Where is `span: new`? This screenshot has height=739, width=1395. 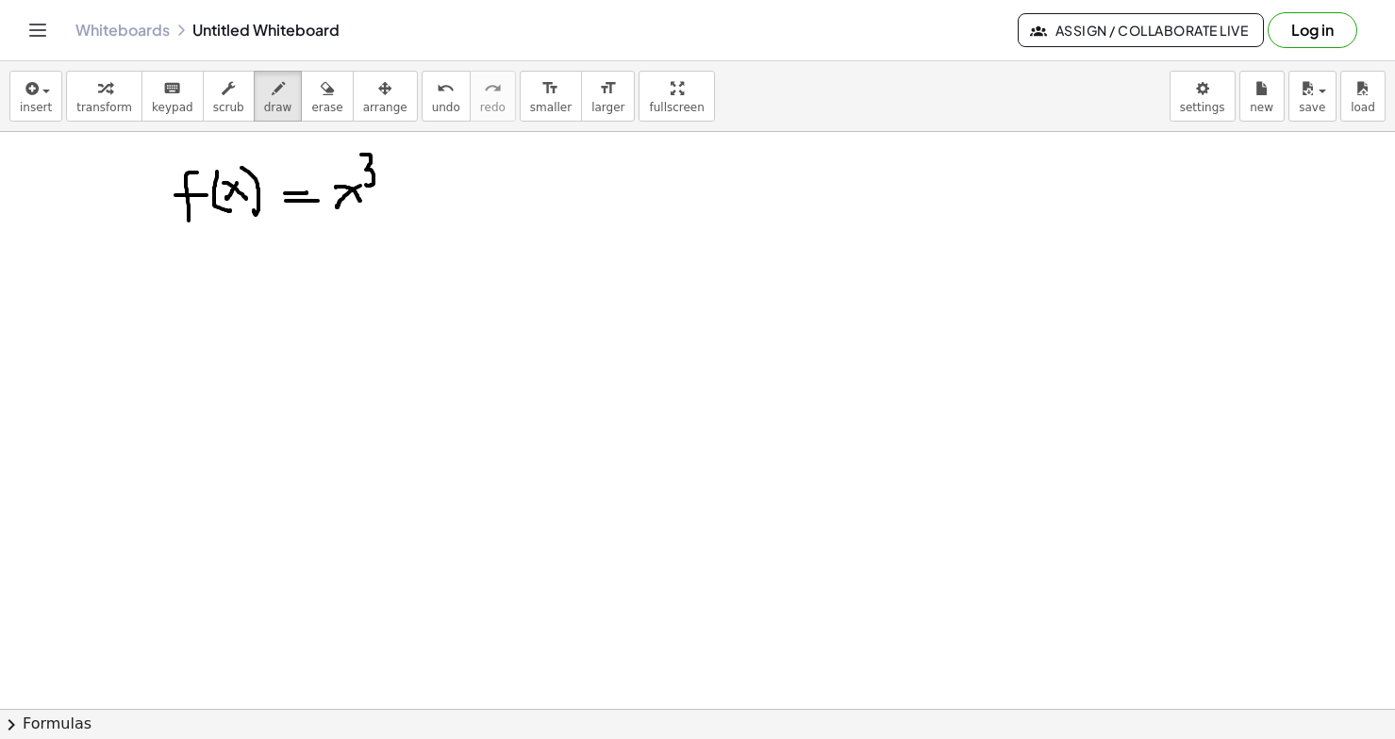
span: new is located at coordinates (1261, 108).